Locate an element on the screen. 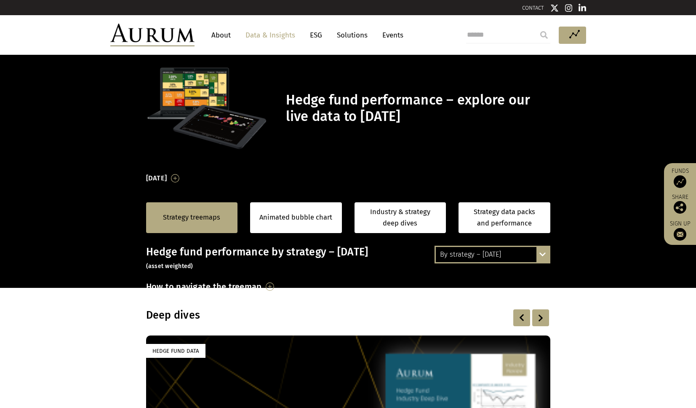 This screenshot has width=696, height=408. h3: How to navigate the treemap is located at coordinates (204, 286).